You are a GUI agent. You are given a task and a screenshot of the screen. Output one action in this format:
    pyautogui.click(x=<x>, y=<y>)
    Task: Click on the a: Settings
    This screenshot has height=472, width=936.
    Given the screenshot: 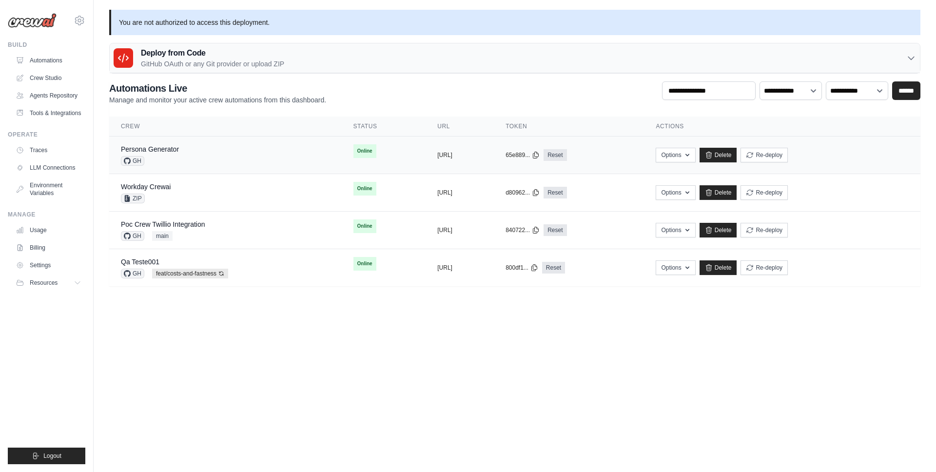 What is the action you would take?
    pyautogui.click(x=48, y=265)
    